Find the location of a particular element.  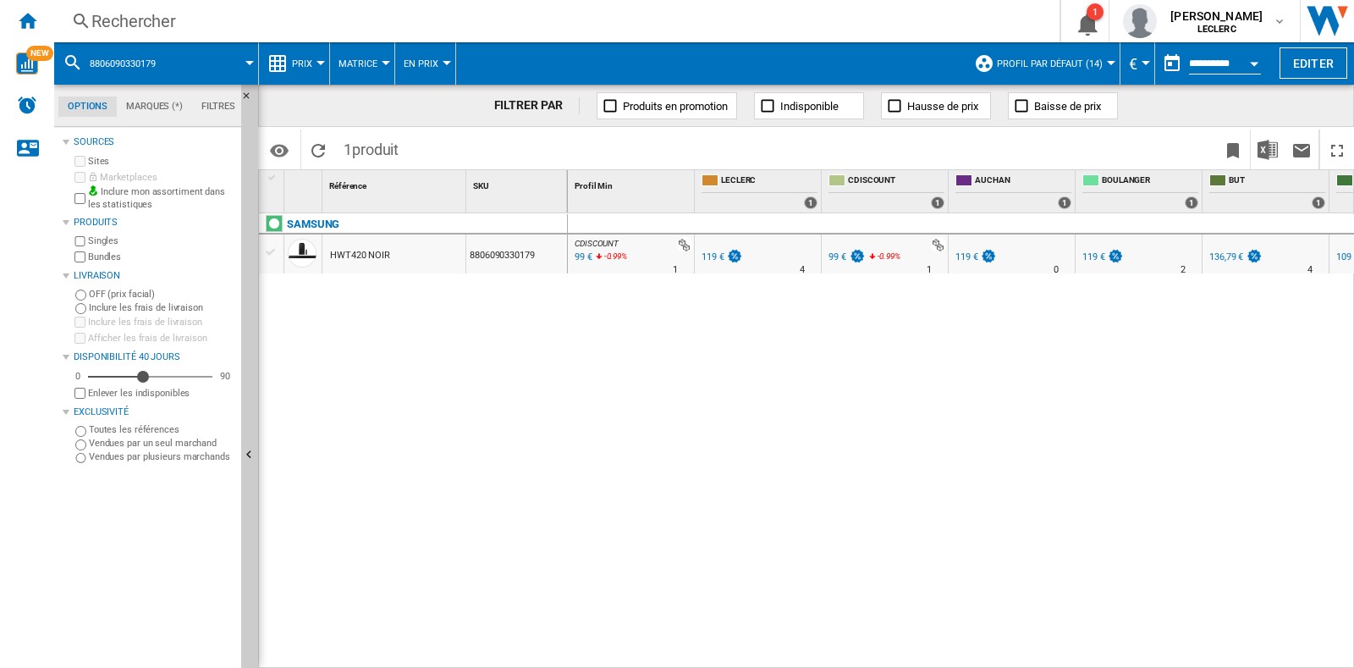

div: HWT420 NOIR is located at coordinates (360, 256).